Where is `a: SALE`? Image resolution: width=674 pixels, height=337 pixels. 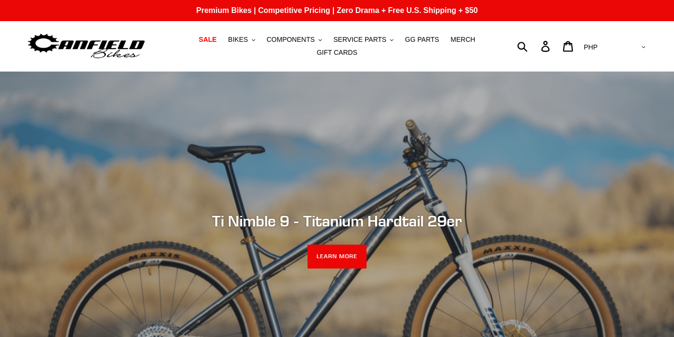
a: SALE is located at coordinates (207, 39).